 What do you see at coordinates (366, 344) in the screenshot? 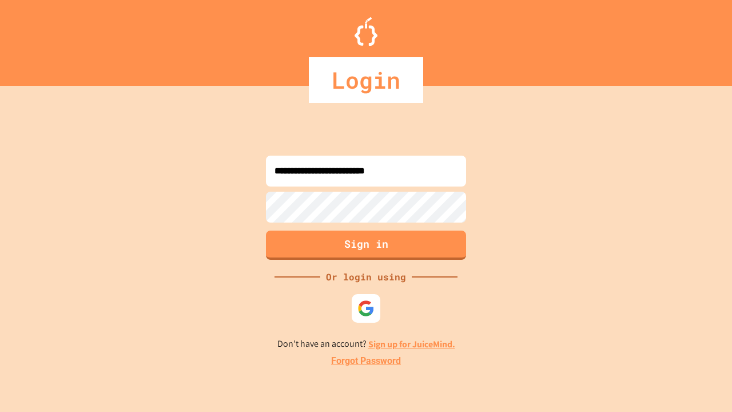
I see `p: Don't have an account?` at bounding box center [366, 344].